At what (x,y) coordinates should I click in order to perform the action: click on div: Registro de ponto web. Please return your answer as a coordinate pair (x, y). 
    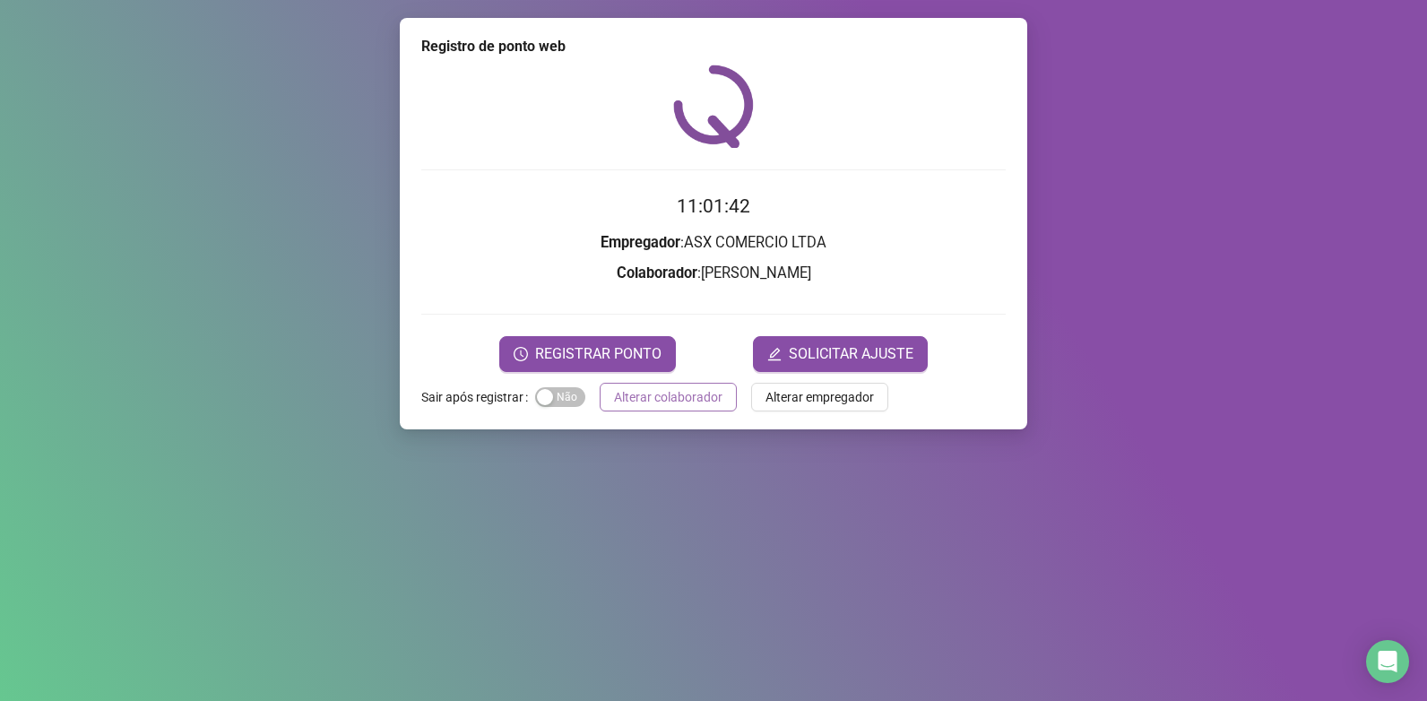
    Looking at the image, I should click on (714, 47).